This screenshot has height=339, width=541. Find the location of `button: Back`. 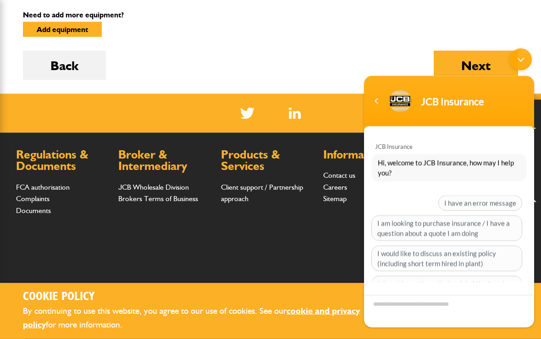

button: Back is located at coordinates (64, 66).